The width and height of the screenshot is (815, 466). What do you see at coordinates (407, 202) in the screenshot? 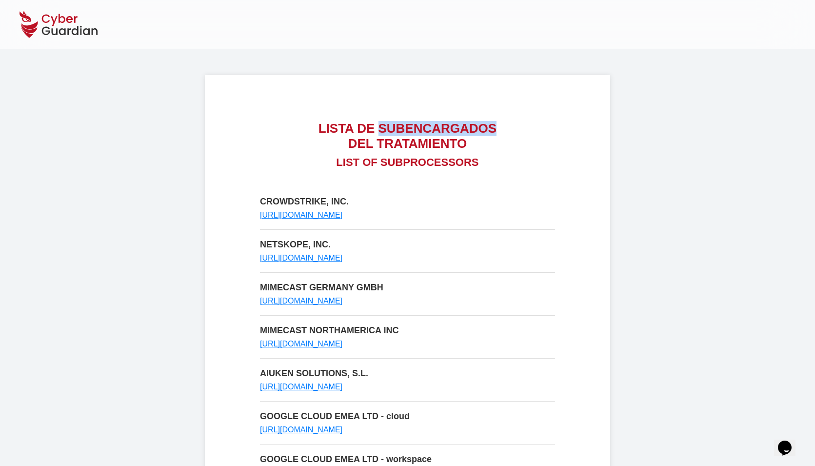
I see `p: CROWDSTRIKE, INC.` at bounding box center [407, 202].